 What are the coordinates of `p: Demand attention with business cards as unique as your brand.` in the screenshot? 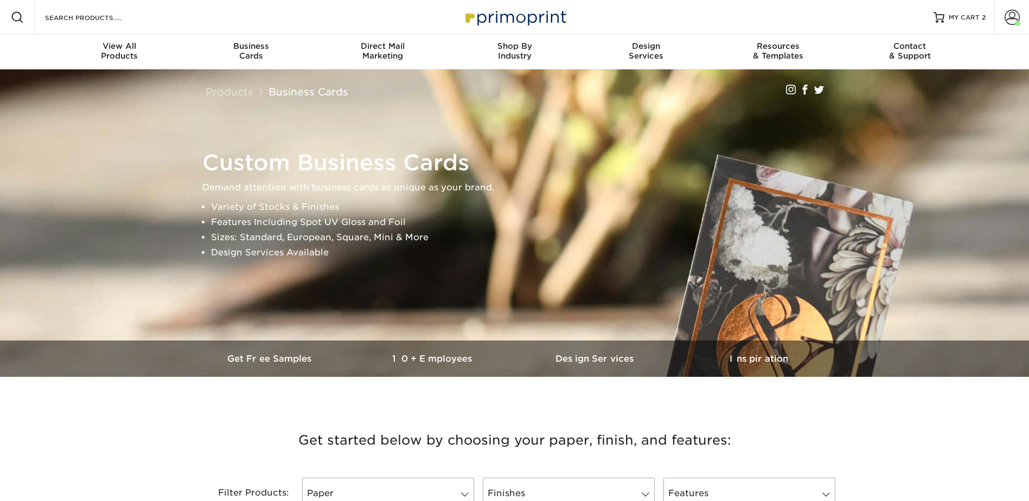 It's located at (519, 188).